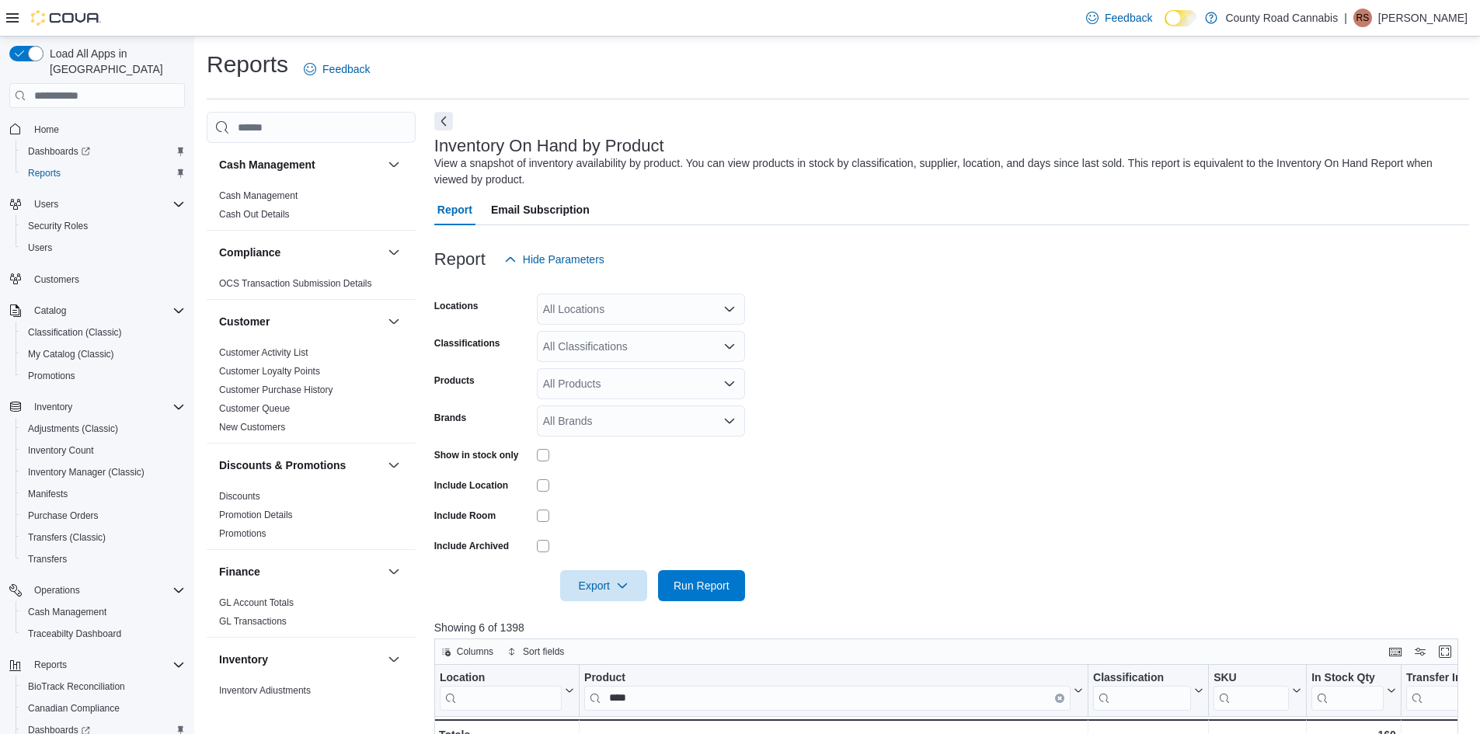  I want to click on a: Users, so click(40, 248).